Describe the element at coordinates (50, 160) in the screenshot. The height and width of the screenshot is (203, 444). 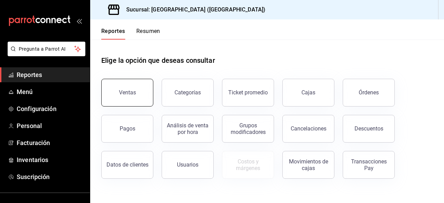
I see `span: Inventarios` at that location.